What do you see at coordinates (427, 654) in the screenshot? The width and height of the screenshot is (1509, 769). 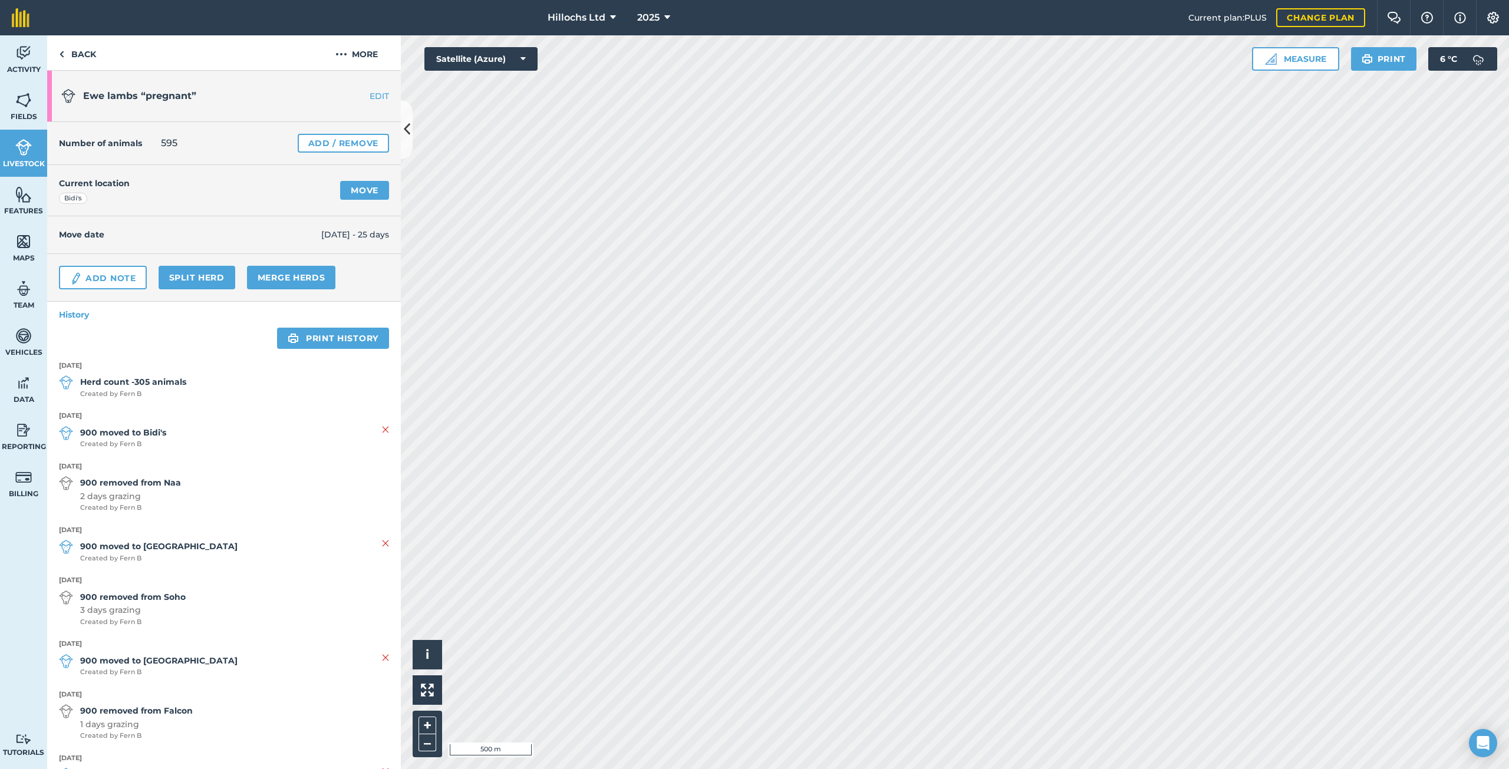 I see `span: i` at bounding box center [427, 654].